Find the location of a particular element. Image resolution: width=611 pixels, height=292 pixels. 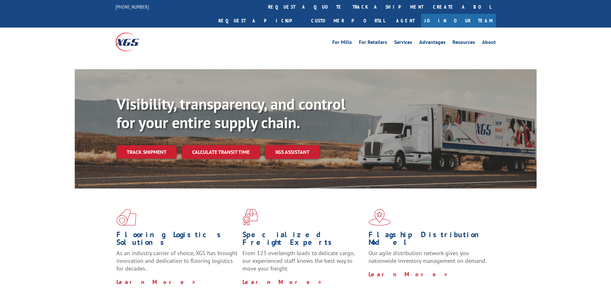

a: About is located at coordinates (489, 43).